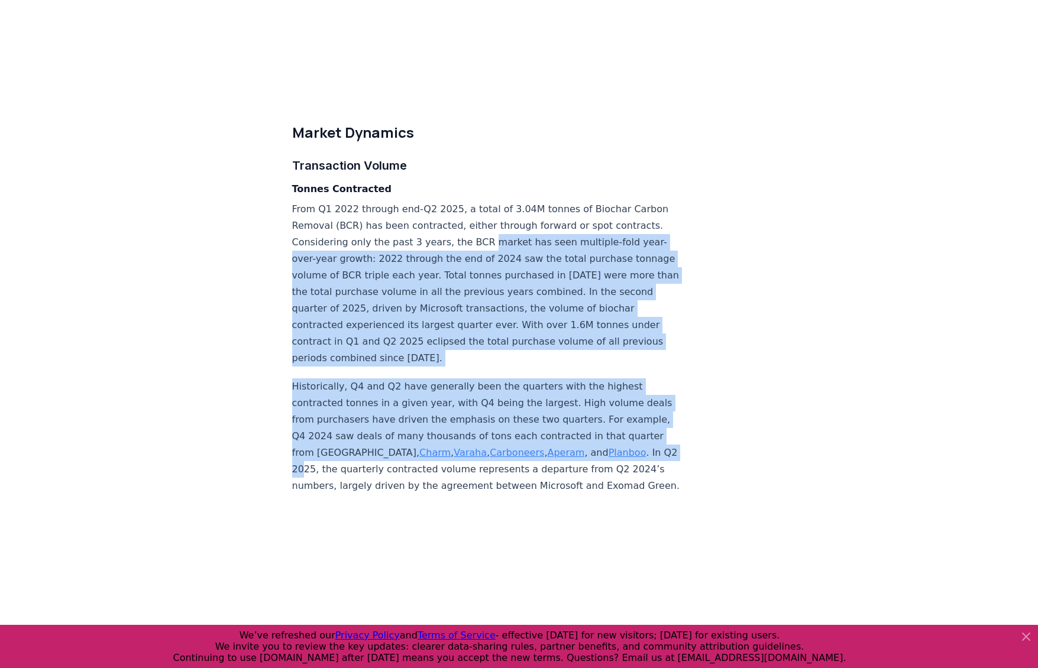 This screenshot has height=668, width=1038. Describe the element at coordinates (488, 284) in the screenshot. I see `p: From Q1 2022 through end-Q2 2025, a total of 3.04M tonnes of Biochar Carbon Removal (BCR) has bee...` at that location.